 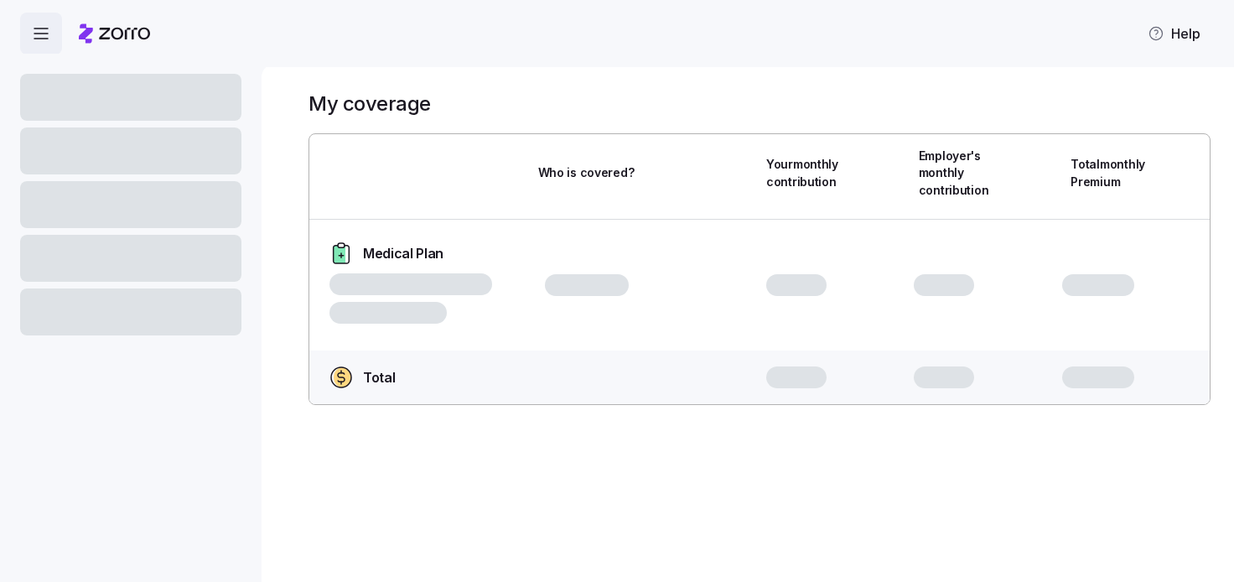 What do you see at coordinates (586, 173) in the screenshot?
I see `span: Who is covered?` at bounding box center [586, 173].